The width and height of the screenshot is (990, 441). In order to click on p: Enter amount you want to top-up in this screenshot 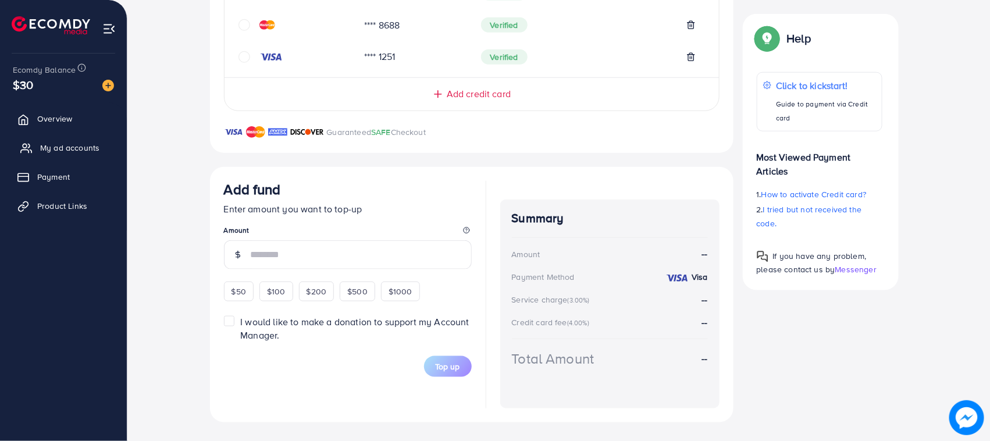, I will do `click(348, 209)`.